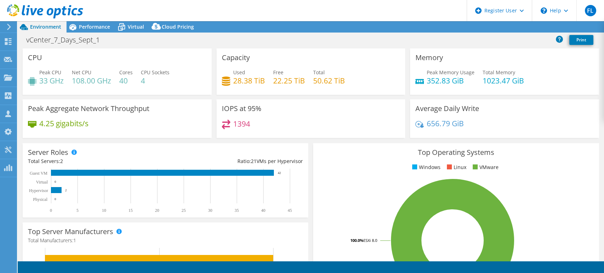  What do you see at coordinates (155, 72) in the screenshot?
I see `span: CPU Sockets` at bounding box center [155, 72].